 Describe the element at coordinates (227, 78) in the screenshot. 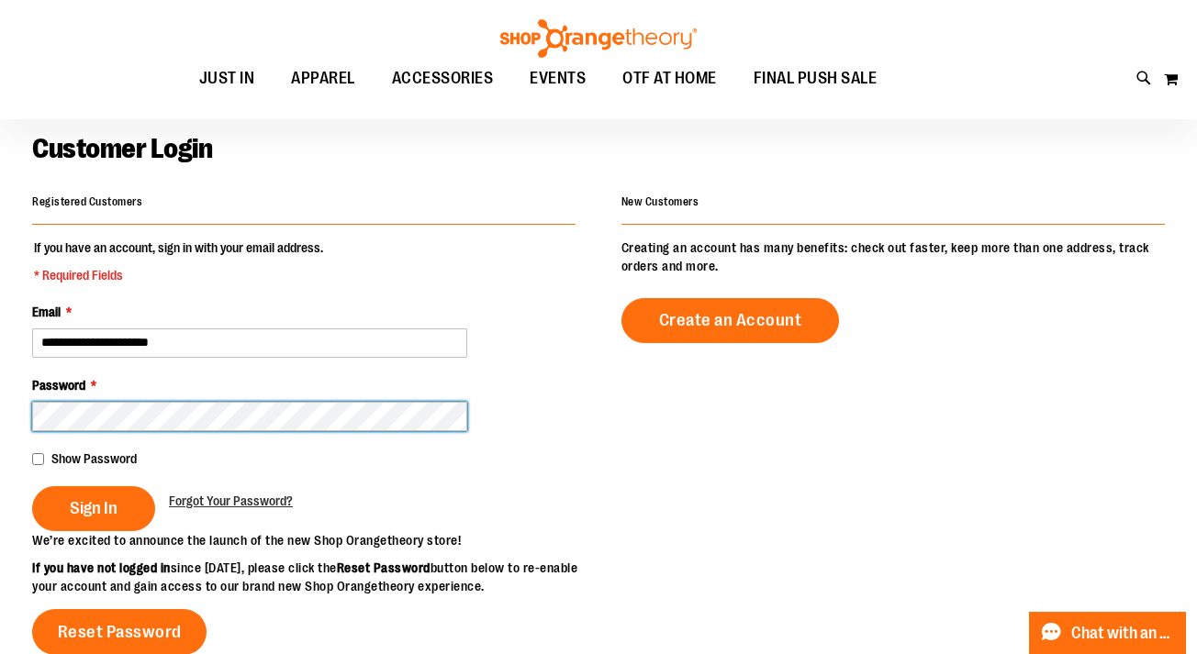

I see `span: JUST IN` at that location.